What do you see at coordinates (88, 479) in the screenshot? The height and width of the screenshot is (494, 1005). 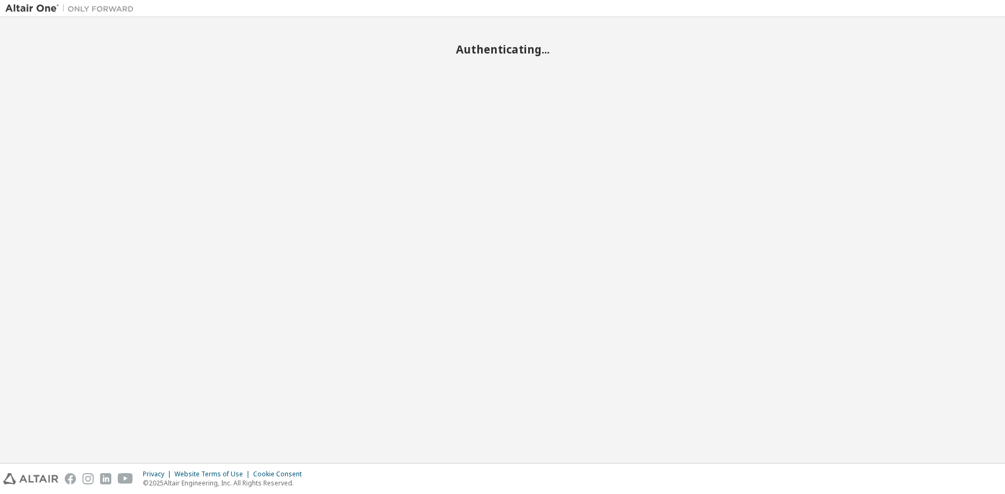 I see `img: instagram.svg` at bounding box center [88, 479].